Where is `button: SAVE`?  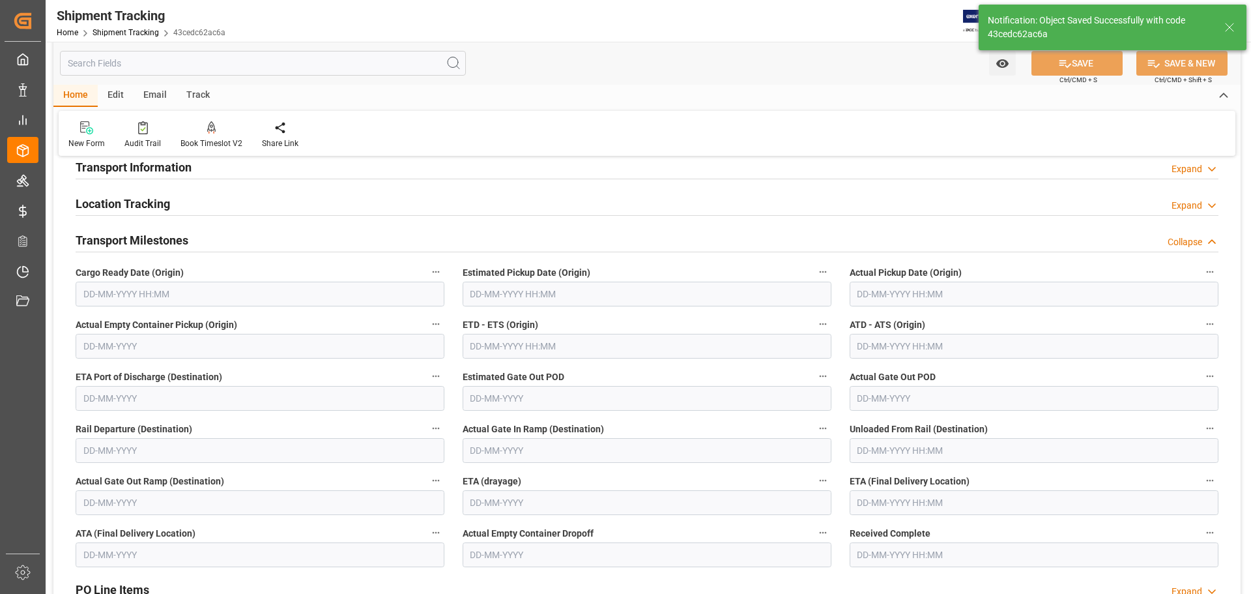
button: SAVE is located at coordinates (1077, 63).